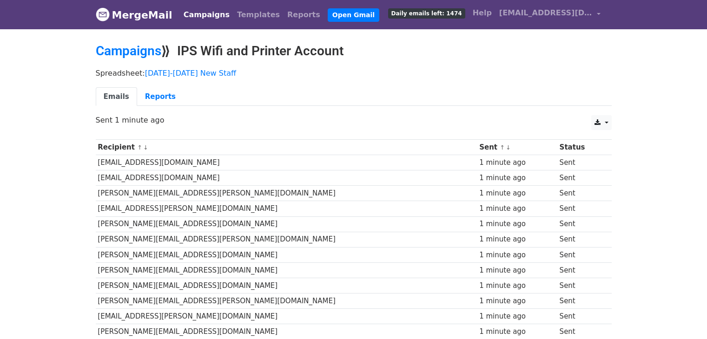  What do you see at coordinates (103, 14) in the screenshot?
I see `img: MergeMail logo` at bounding box center [103, 14].